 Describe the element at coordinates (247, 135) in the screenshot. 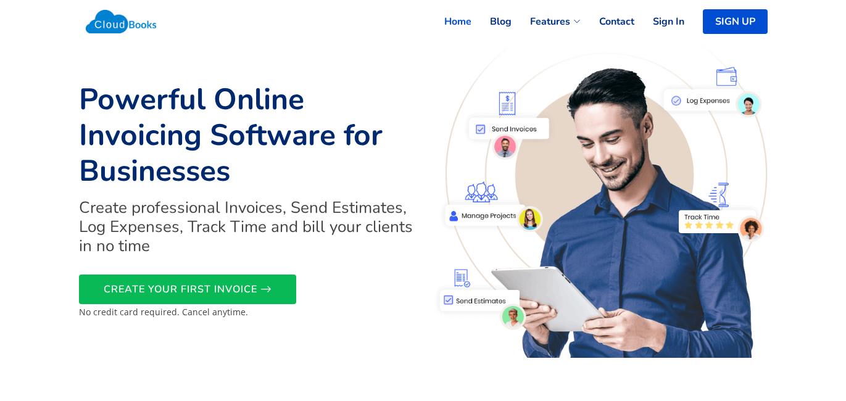

I see `h1: Powerful Online Invoicing Software for Businesses` at that location.